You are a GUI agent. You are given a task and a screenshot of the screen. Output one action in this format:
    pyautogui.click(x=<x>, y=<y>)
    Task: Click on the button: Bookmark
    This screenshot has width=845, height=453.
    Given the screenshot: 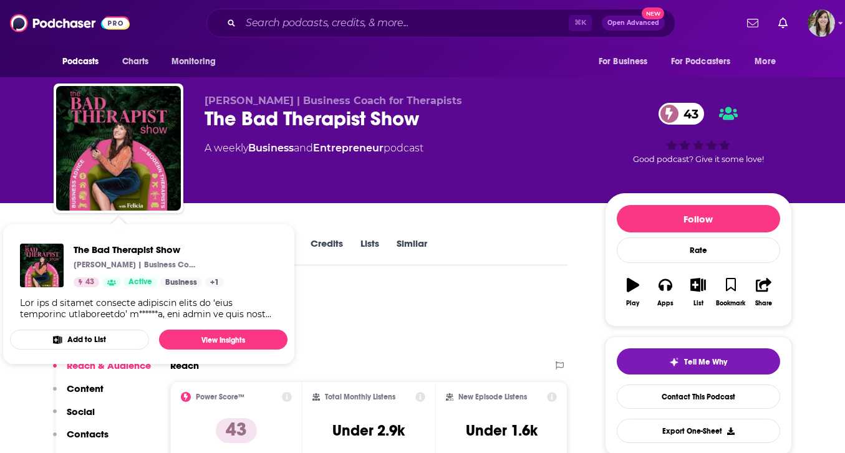 What is the action you would take?
    pyautogui.click(x=731, y=292)
    